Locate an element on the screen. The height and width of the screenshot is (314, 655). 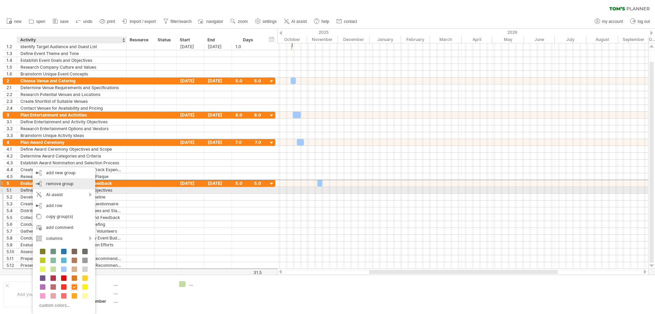
div: 5.7 is located at coordinates (12, 231).